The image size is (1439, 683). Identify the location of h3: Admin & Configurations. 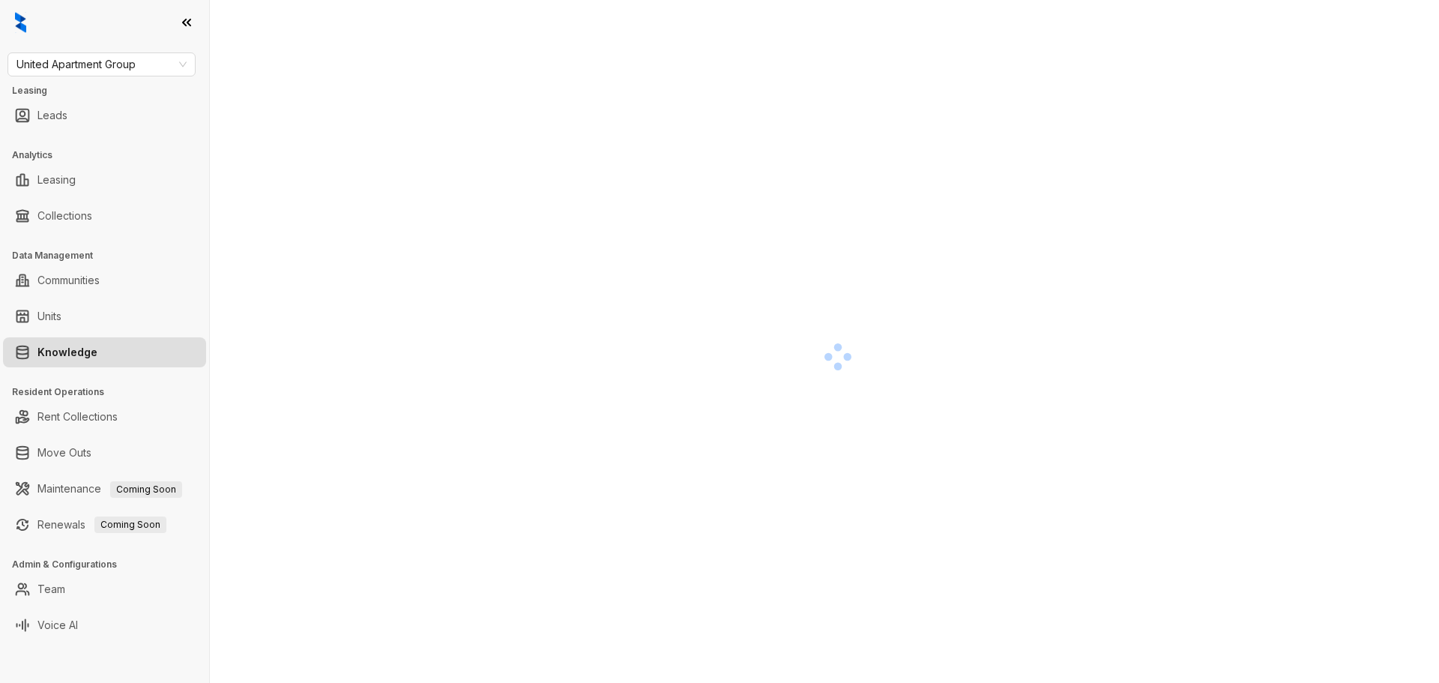
(110, 564).